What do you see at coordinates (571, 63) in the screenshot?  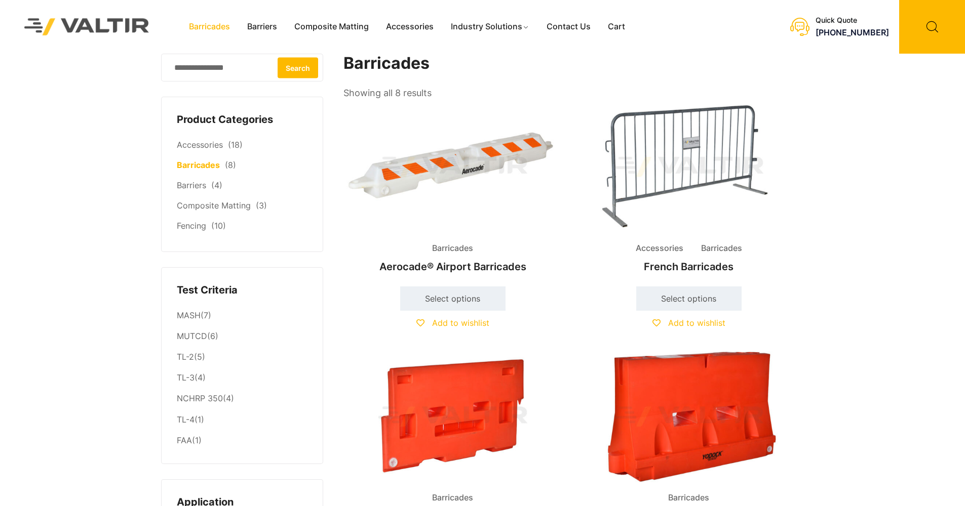 I see `h1: Barricades` at bounding box center [571, 63].